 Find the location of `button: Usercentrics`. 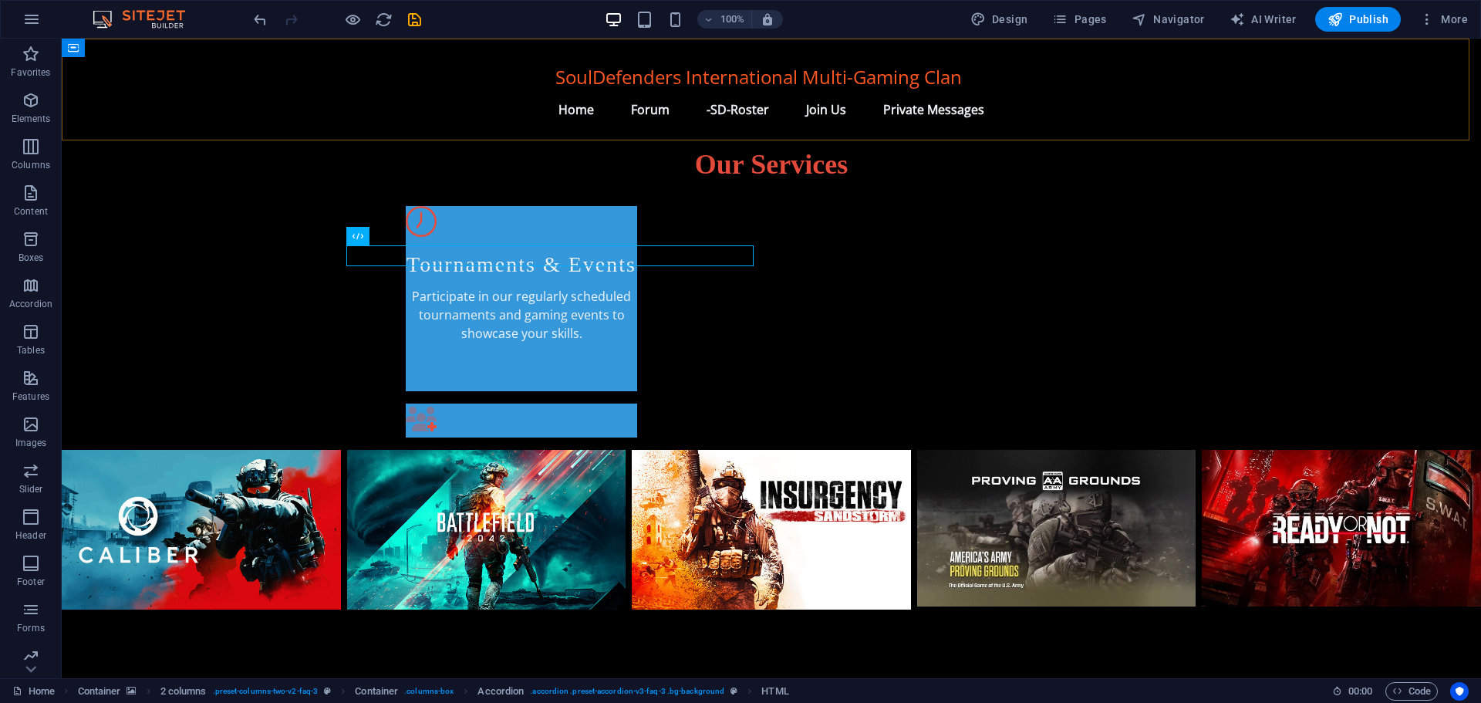

button: Usercentrics is located at coordinates (1460, 691).